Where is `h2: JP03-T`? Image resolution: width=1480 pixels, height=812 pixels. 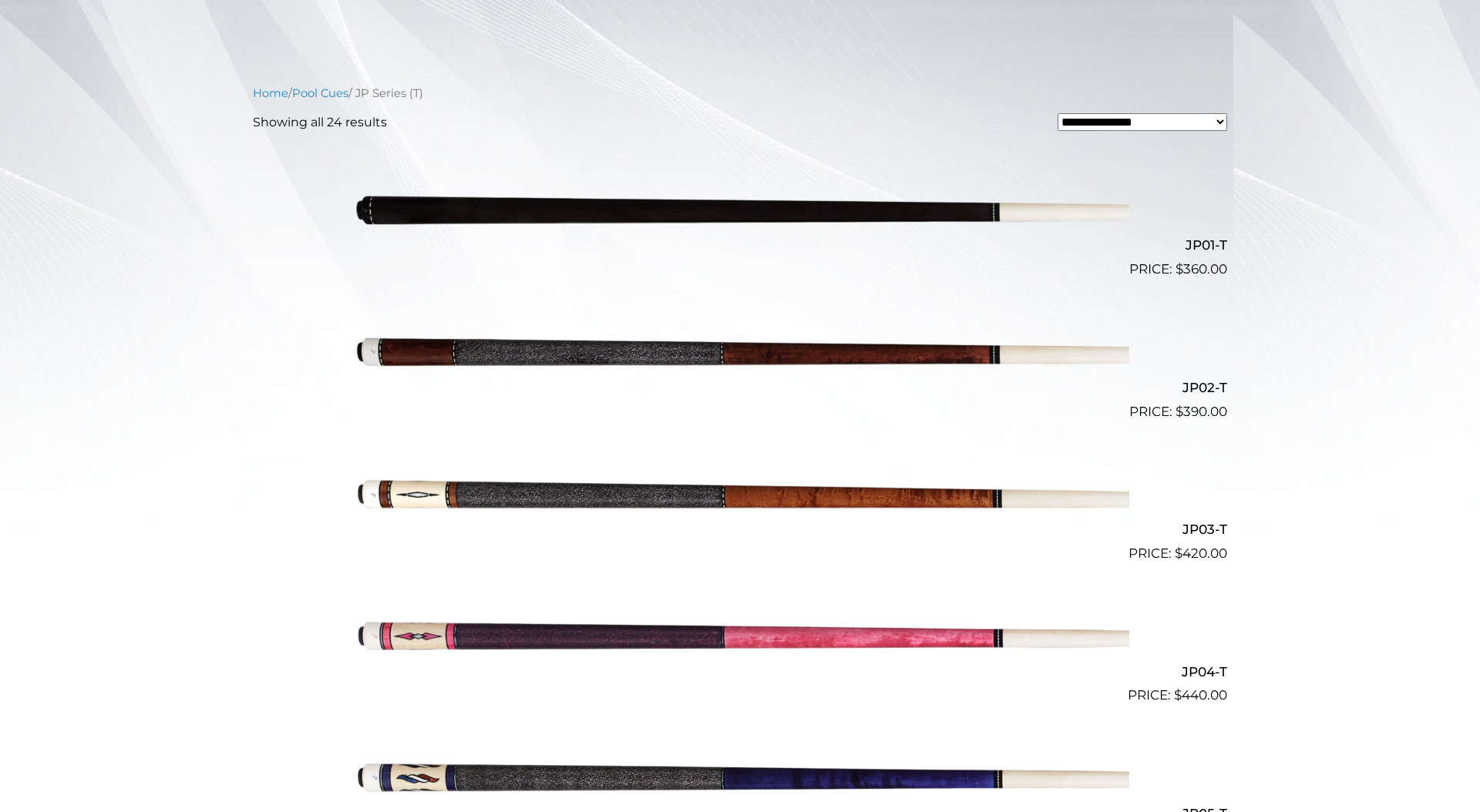
h2: JP03-T is located at coordinates (740, 529).